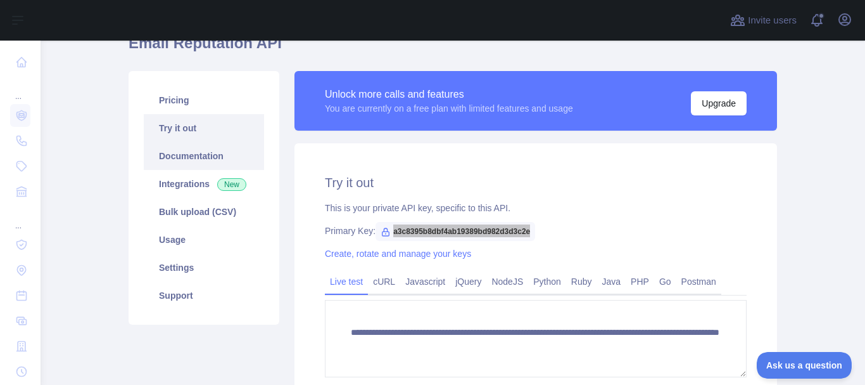 The width and height of the screenshot is (865, 385). What do you see at coordinates (204, 156) in the screenshot?
I see `a: Documentation` at bounding box center [204, 156].